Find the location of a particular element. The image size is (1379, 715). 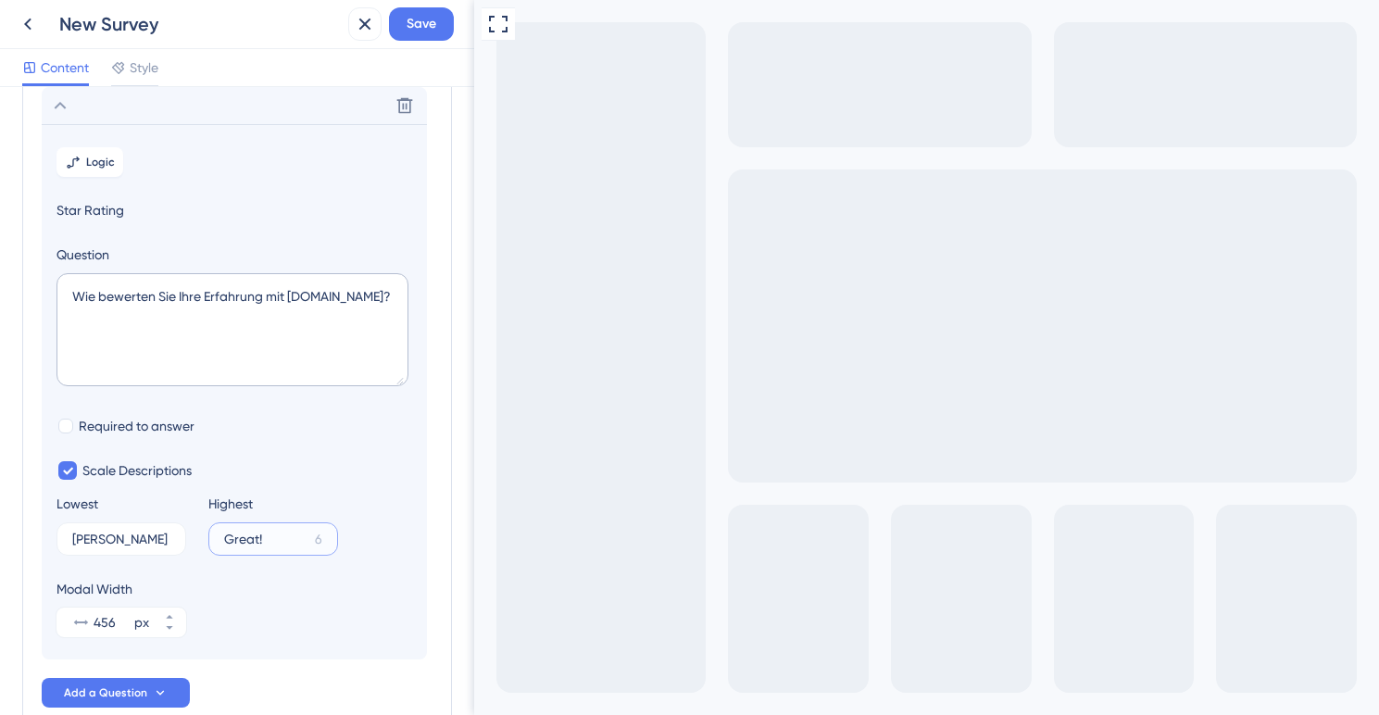

button: Add a Question is located at coordinates (116, 693).